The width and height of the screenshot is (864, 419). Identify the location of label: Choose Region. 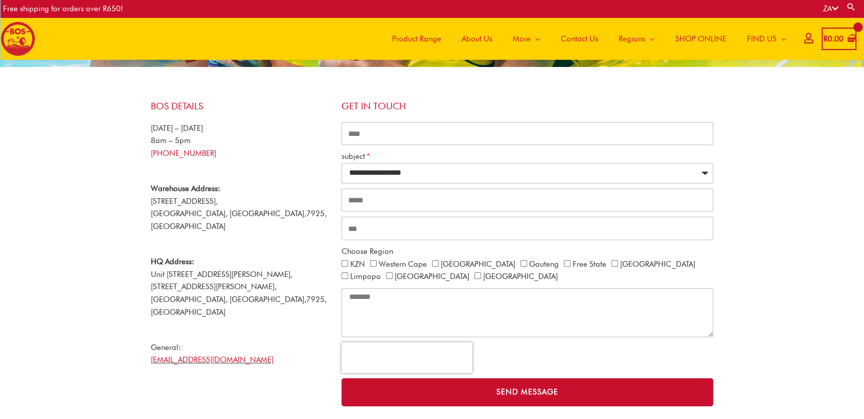
(367, 252).